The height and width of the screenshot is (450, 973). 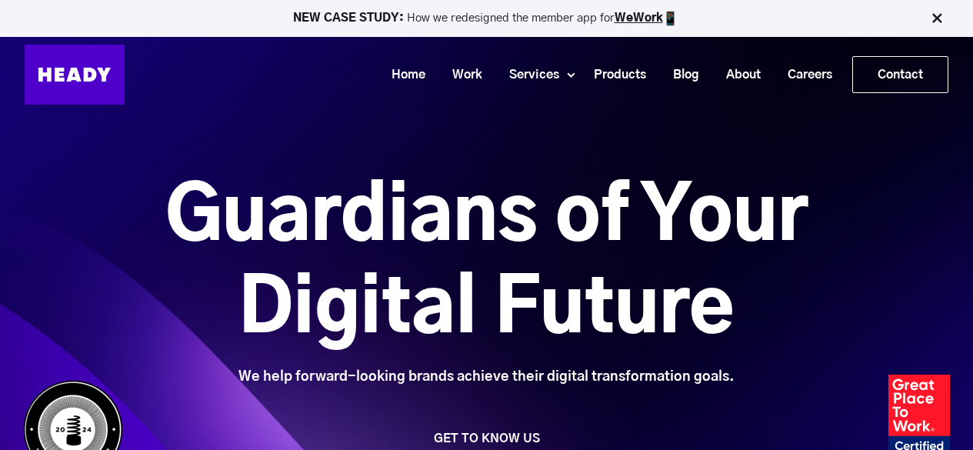 I want to click on div: Navigation Menu, so click(x=544, y=75).